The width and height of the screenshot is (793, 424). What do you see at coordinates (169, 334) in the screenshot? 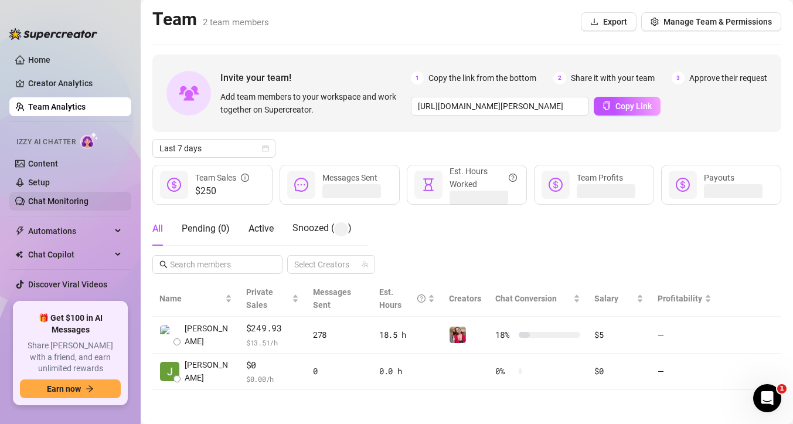
I see `img: Lhui Bernardo` at bounding box center [169, 334].